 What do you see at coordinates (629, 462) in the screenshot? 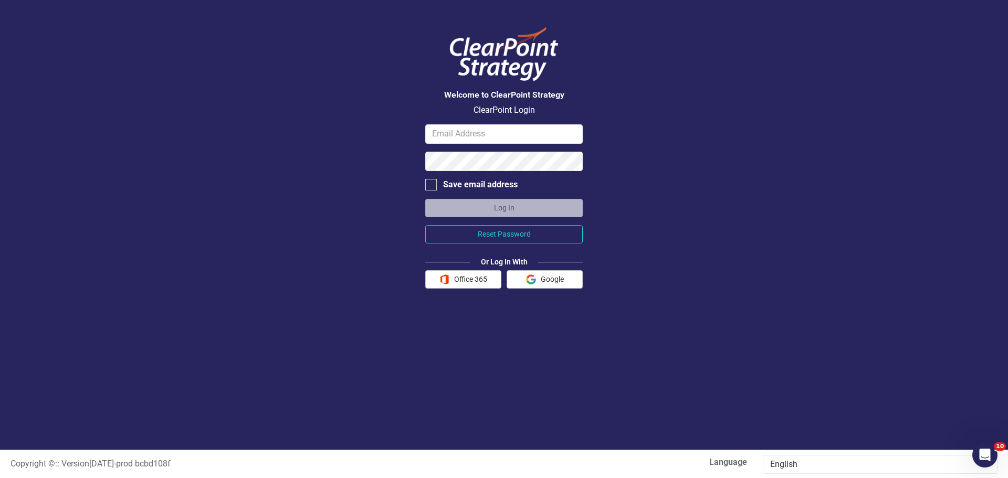
I see `label: Language` at bounding box center [629, 462].